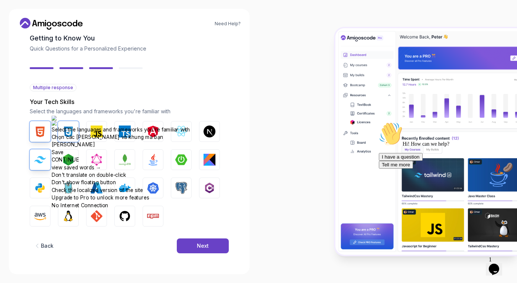 Image resolution: width=517 pixels, height=283 pixels. What do you see at coordinates (25, 38) in the screenshot?
I see `button: I have a question` at bounding box center [25, 38].